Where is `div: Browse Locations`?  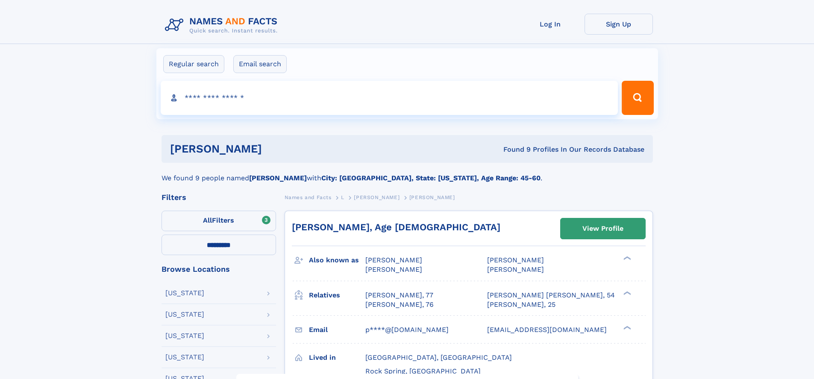
div: Browse Locations is located at coordinates (219, 269).